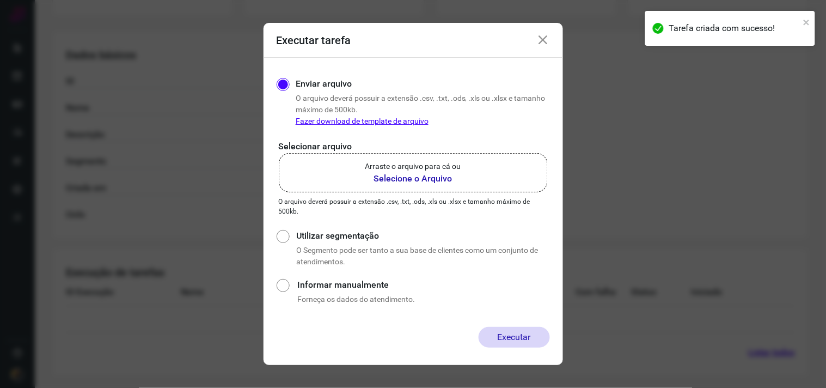  I want to click on p: Selecionar arquivo, so click(413, 146).